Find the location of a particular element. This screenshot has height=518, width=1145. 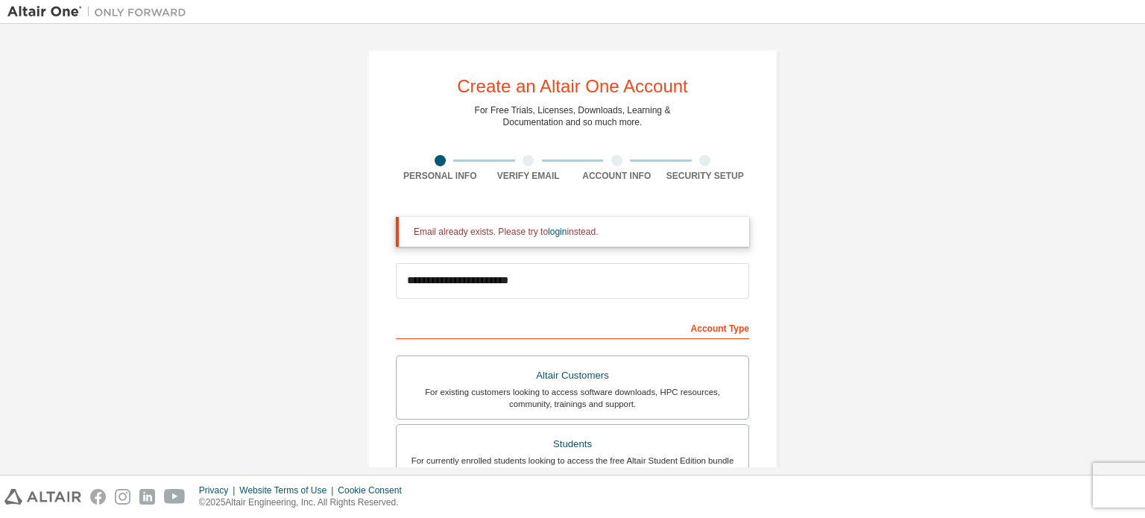

div: Account Type is located at coordinates (573, 327).